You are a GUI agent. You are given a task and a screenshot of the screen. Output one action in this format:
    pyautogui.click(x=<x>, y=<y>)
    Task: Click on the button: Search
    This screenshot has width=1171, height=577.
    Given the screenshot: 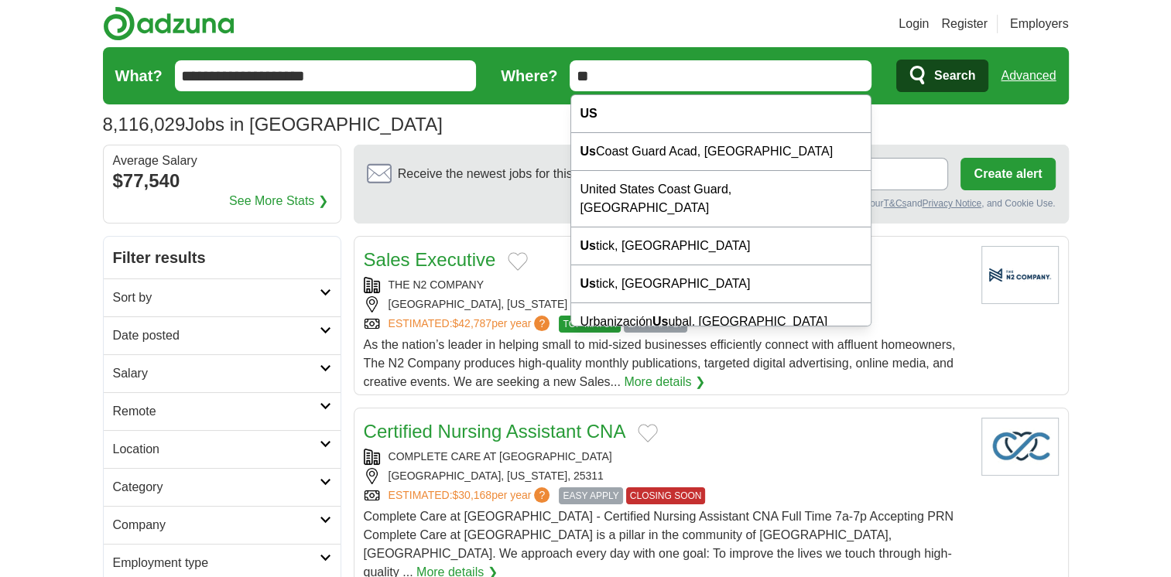 What is the action you would take?
    pyautogui.click(x=942, y=76)
    